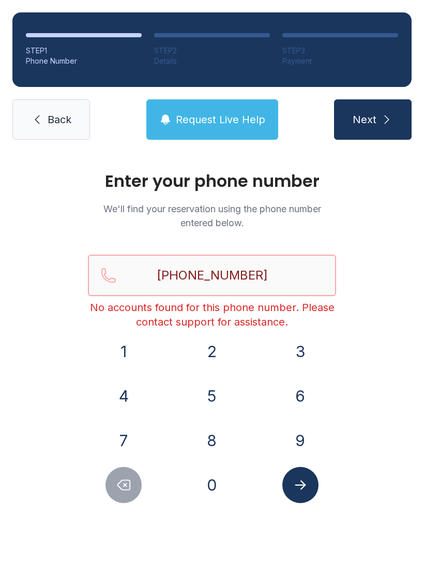 The width and height of the screenshot is (424, 588). What do you see at coordinates (301, 485) in the screenshot?
I see `button: Submit lookup form` at bounding box center [301, 485].